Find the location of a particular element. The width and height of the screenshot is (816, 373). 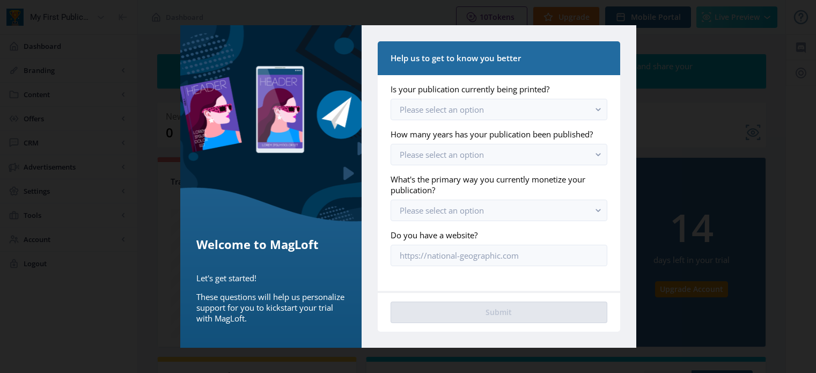

nb-card-header: Help us to get to know you better is located at coordinates (498, 58).